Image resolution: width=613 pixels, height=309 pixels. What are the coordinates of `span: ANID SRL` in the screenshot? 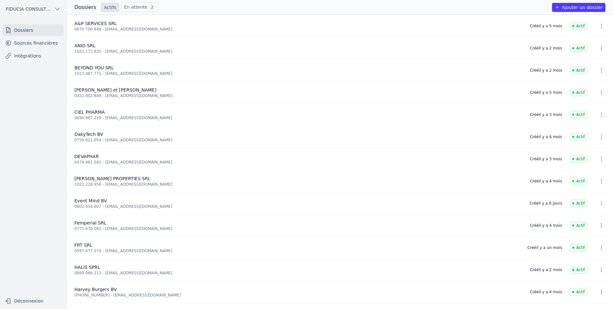 It's located at (85, 46).